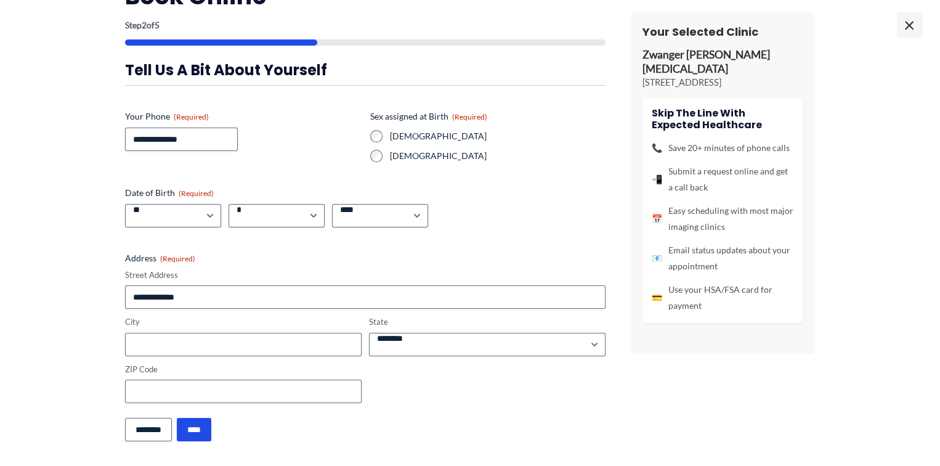  Describe the element at coordinates (144, 25) in the screenshot. I see `span: 2` at that location.